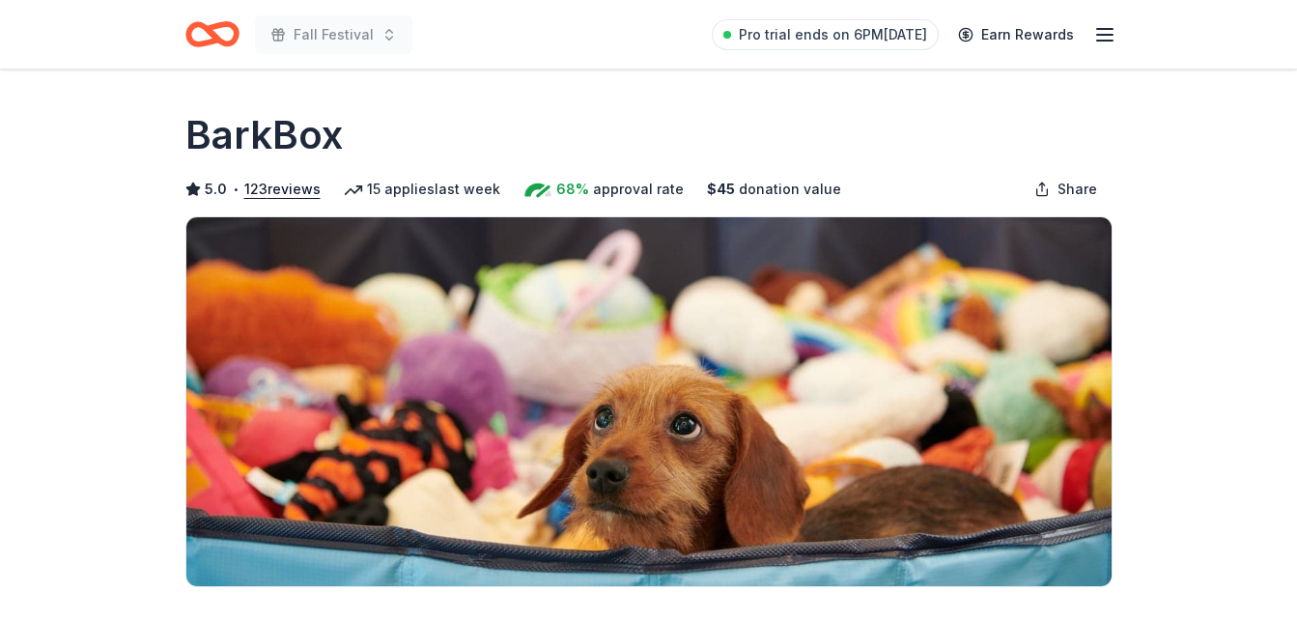 Image resolution: width=1297 pixels, height=620 pixels. Describe the element at coordinates (790, 189) in the screenshot. I see `span: donation value` at that location.